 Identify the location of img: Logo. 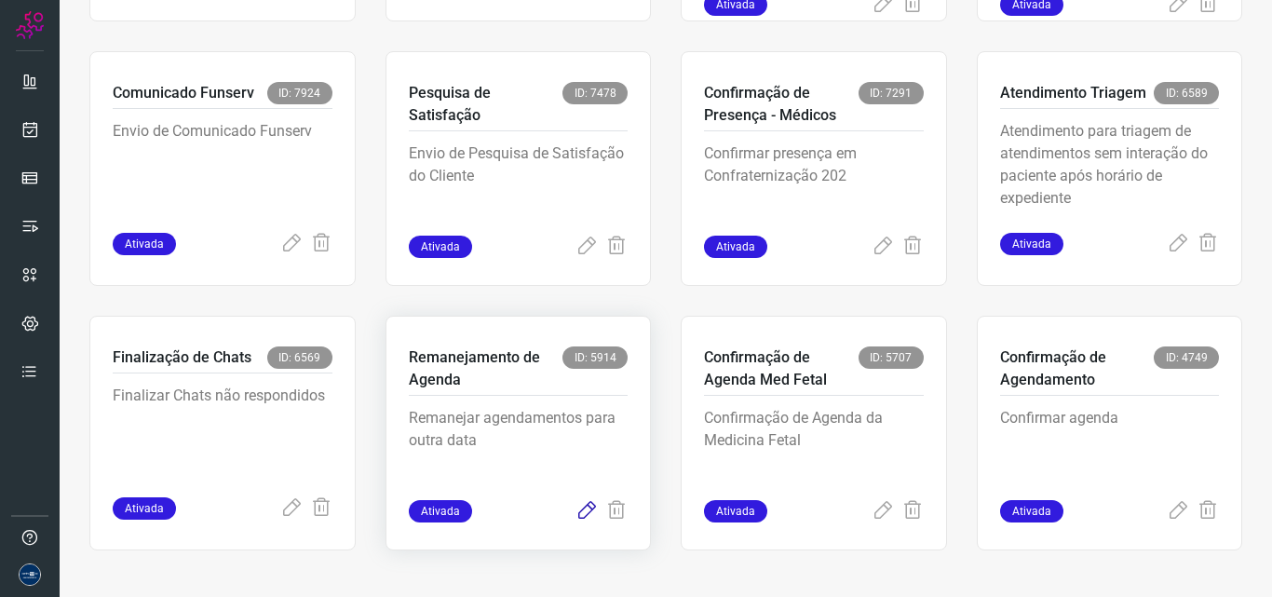
(30, 25).